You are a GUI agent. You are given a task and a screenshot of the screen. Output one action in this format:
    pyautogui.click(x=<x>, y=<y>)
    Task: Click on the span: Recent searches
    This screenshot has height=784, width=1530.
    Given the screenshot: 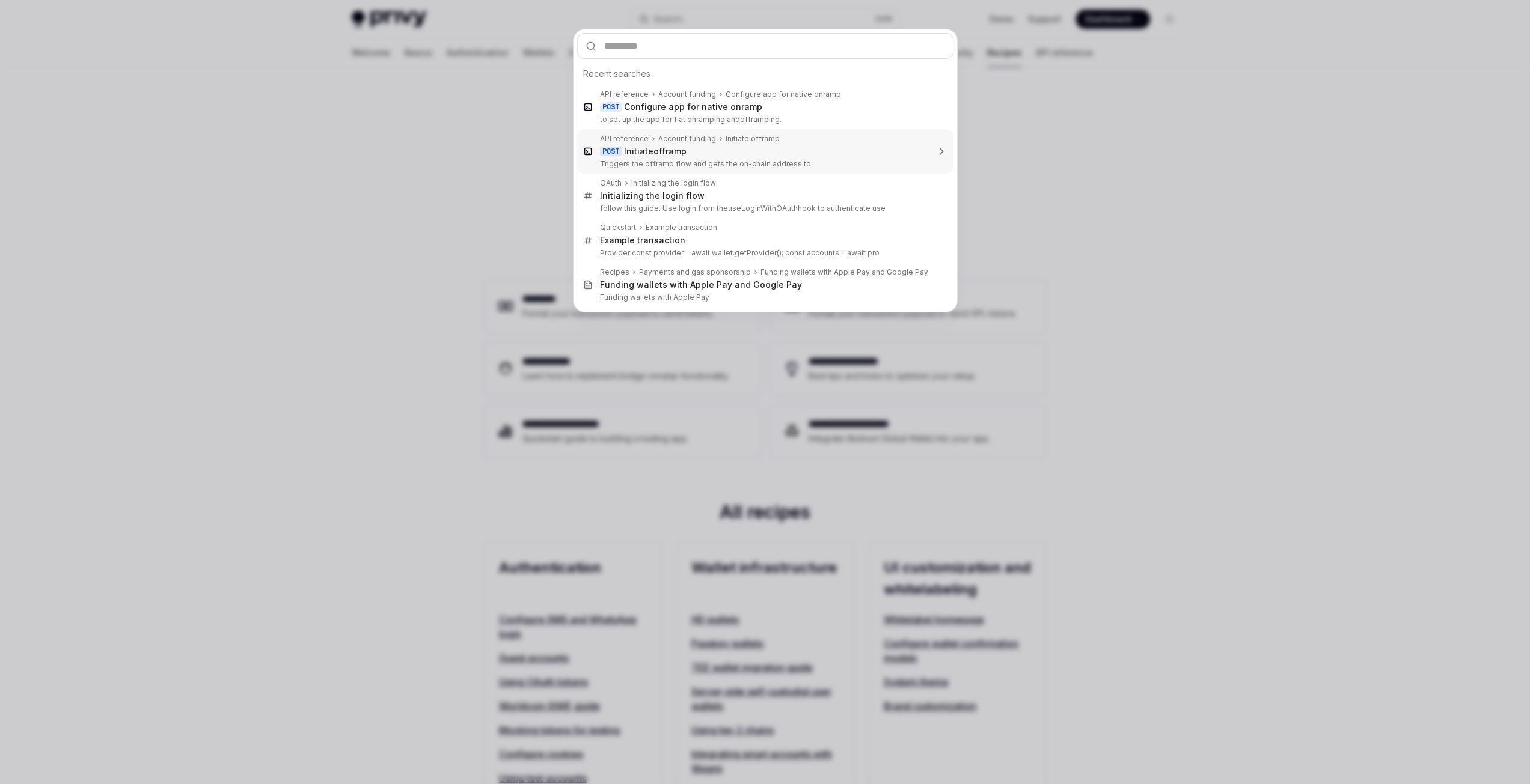 What is the action you would take?
    pyautogui.click(x=617, y=74)
    